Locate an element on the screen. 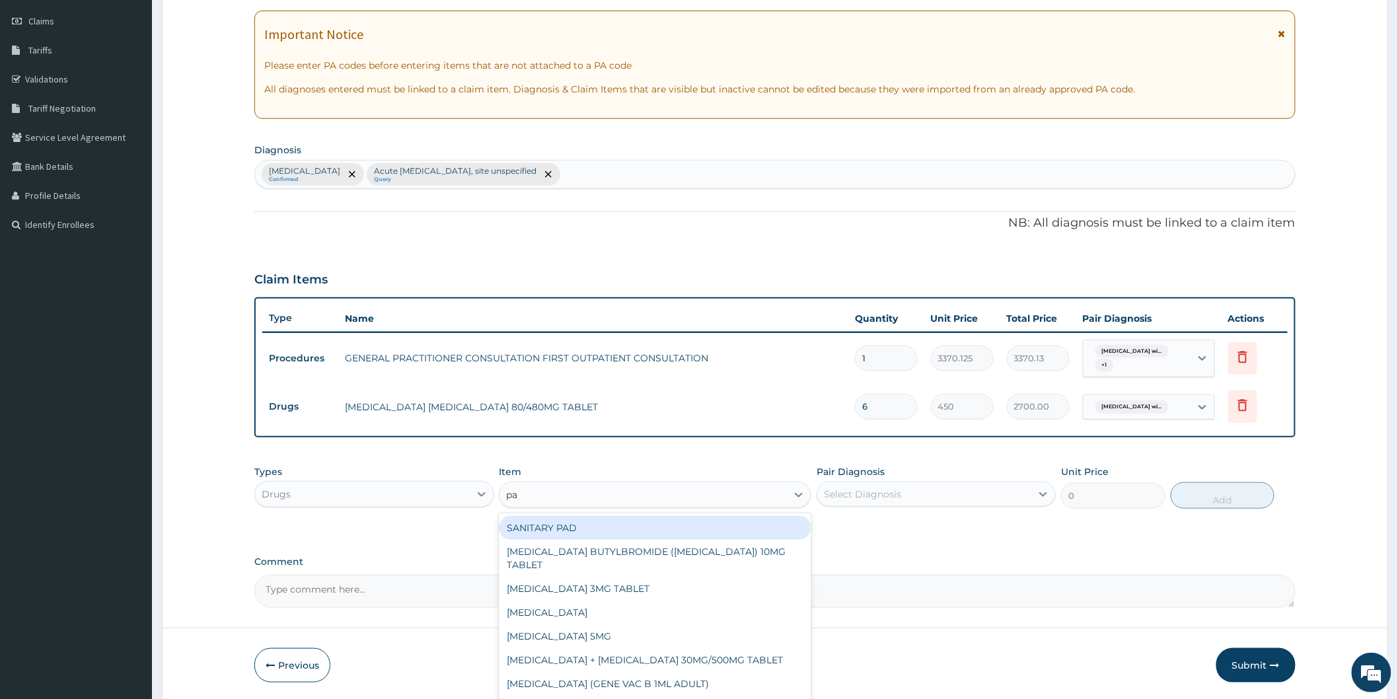 This screenshot has width=1398, height=699. label: Diagnosis is located at coordinates (278, 150).